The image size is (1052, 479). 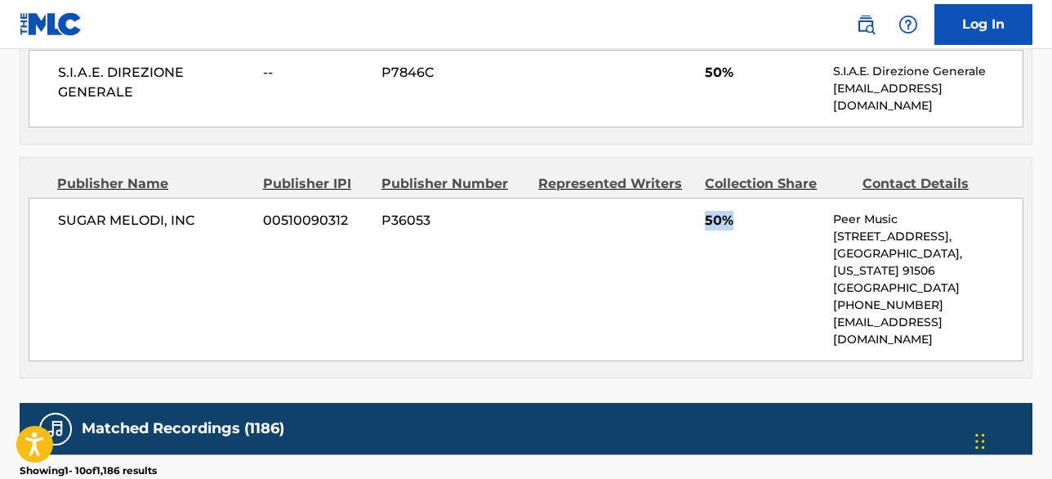 I want to click on img: help, so click(x=909, y=25).